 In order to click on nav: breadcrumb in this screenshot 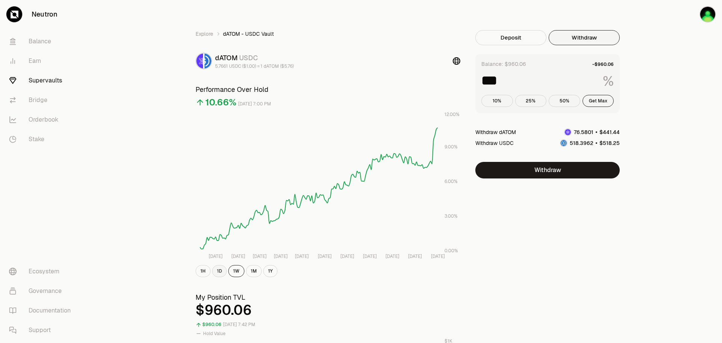, I will do `click(328, 34)`.